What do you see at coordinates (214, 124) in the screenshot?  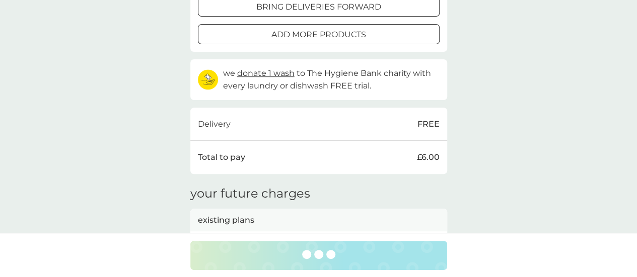 I see `p: Delivery` at bounding box center [214, 124].